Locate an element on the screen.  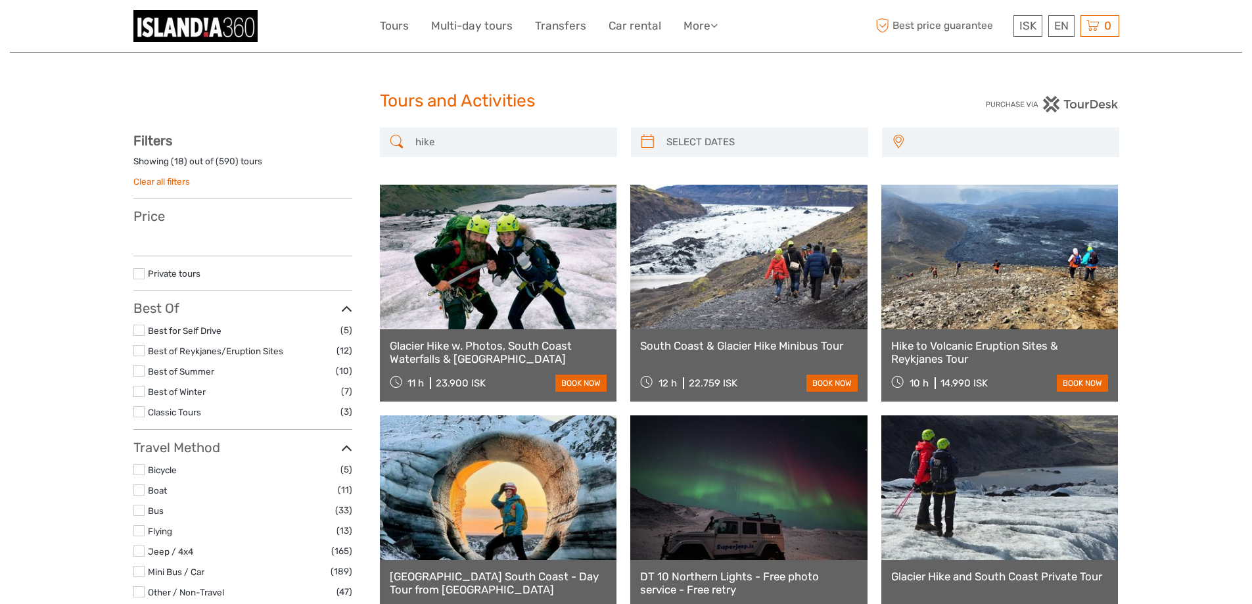
a: Clear all filters is located at coordinates (162, 181).